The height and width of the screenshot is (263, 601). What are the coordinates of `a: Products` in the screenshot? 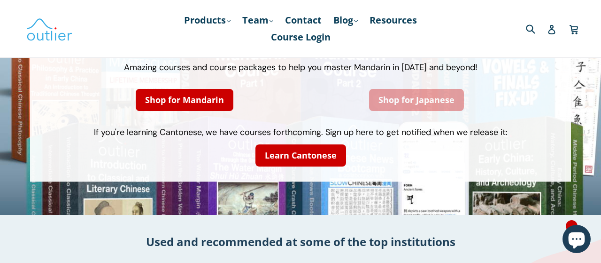 It's located at (207, 20).